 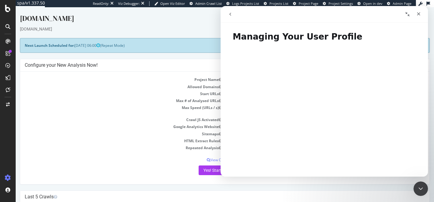 I want to click on span: Projects List, so click(x=279, y=3).